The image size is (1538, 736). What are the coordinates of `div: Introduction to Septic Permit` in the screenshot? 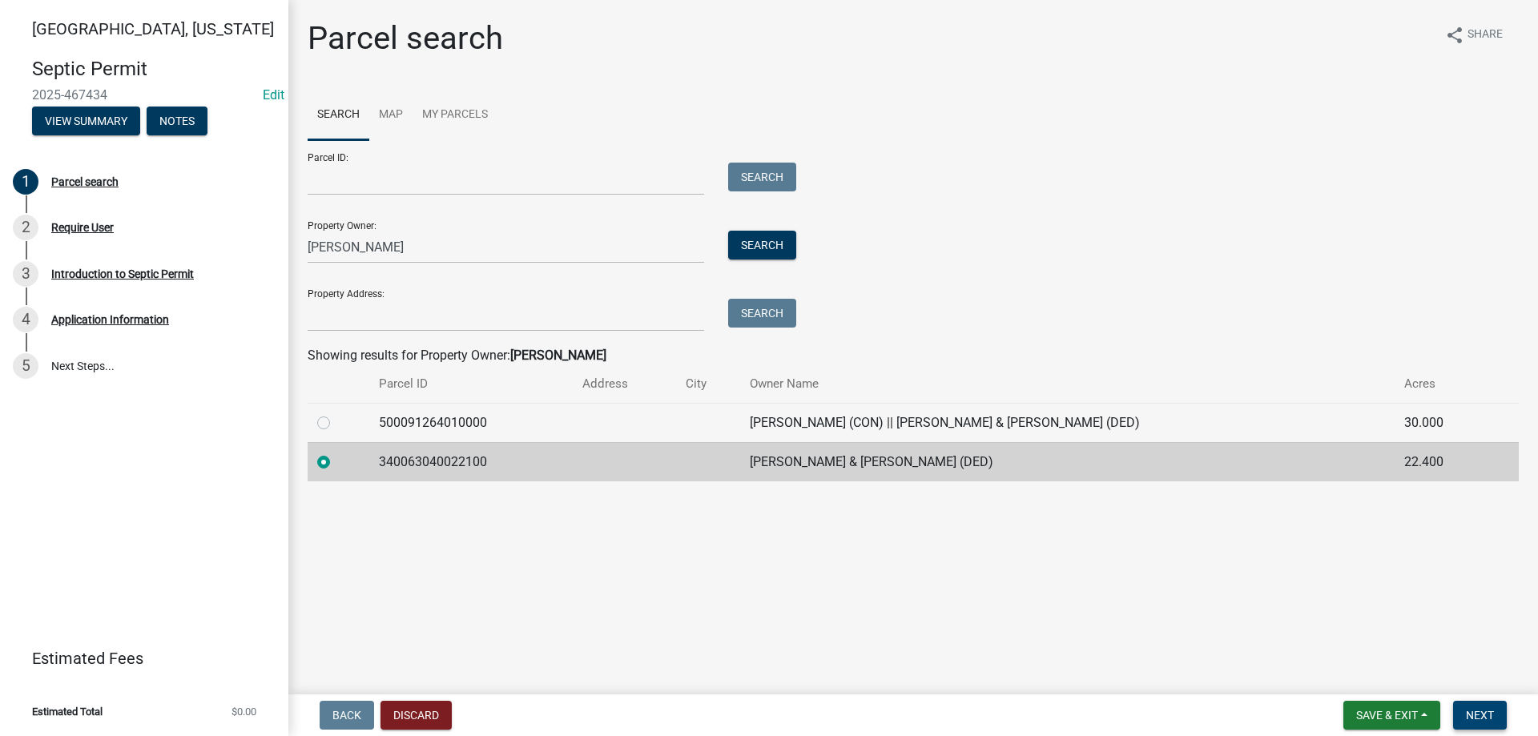 It's located at (123, 274).